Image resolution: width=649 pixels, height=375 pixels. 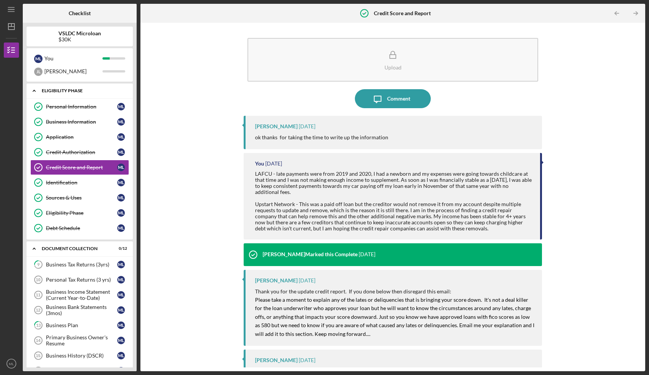 What do you see at coordinates (38, 340) in the screenshot?
I see `tspan: 14` at bounding box center [38, 340].